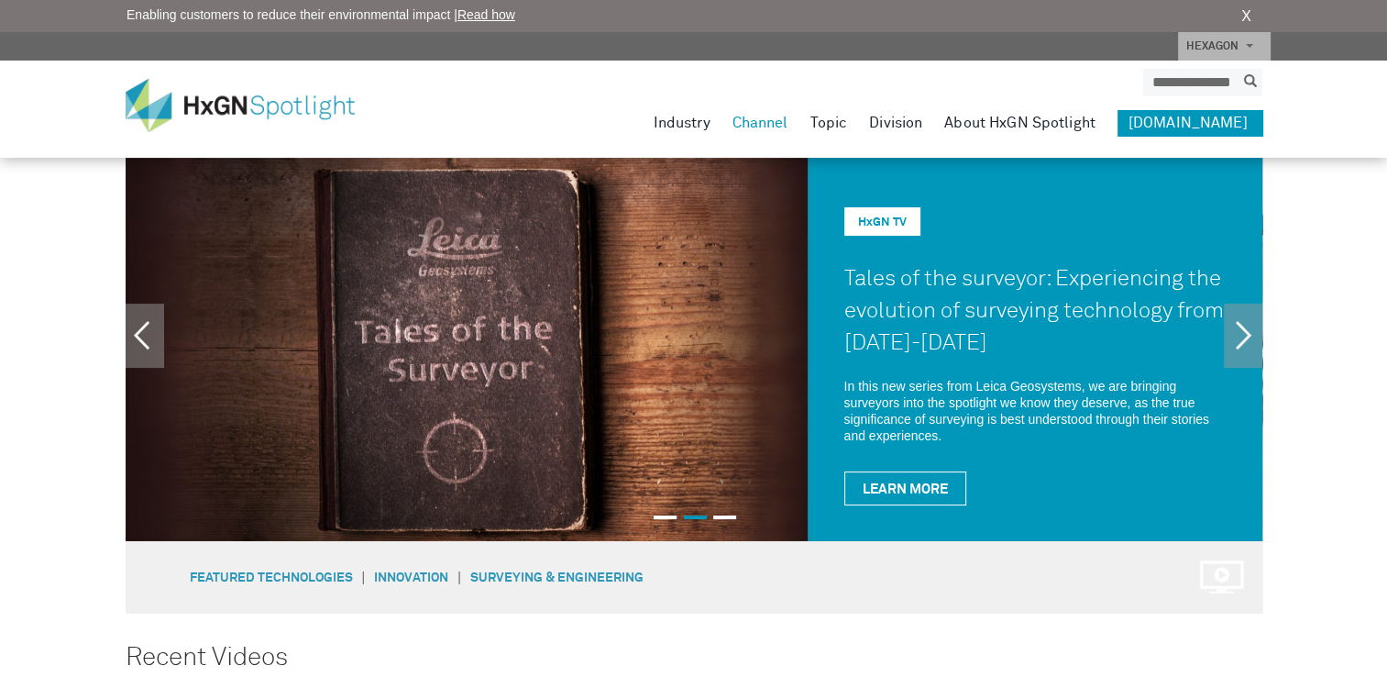 The width and height of the screenshot is (1387, 677). What do you see at coordinates (1244, 336) in the screenshot?
I see `a: Next` at bounding box center [1244, 336].